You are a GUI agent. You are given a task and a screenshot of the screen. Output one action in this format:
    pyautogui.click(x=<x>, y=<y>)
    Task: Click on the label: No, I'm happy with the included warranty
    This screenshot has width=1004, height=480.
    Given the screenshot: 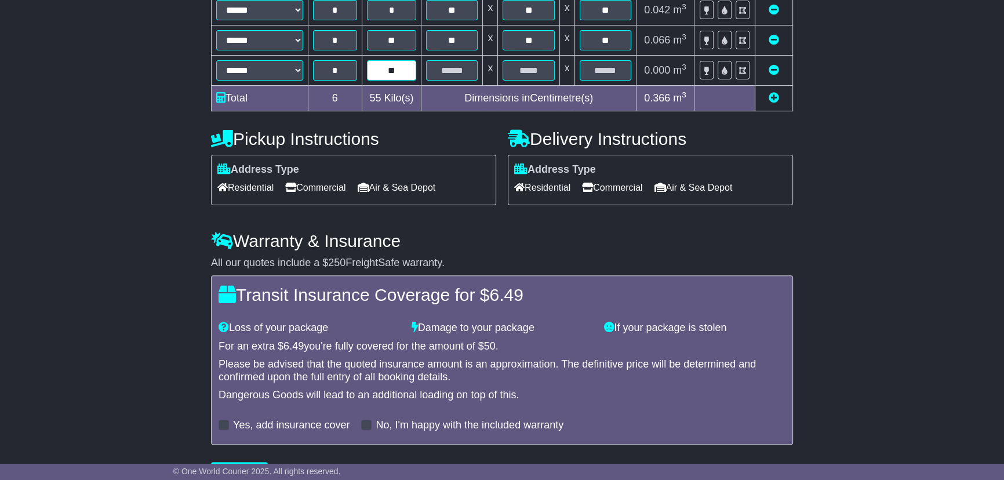 What is the action you would take?
    pyautogui.click(x=470, y=426)
    